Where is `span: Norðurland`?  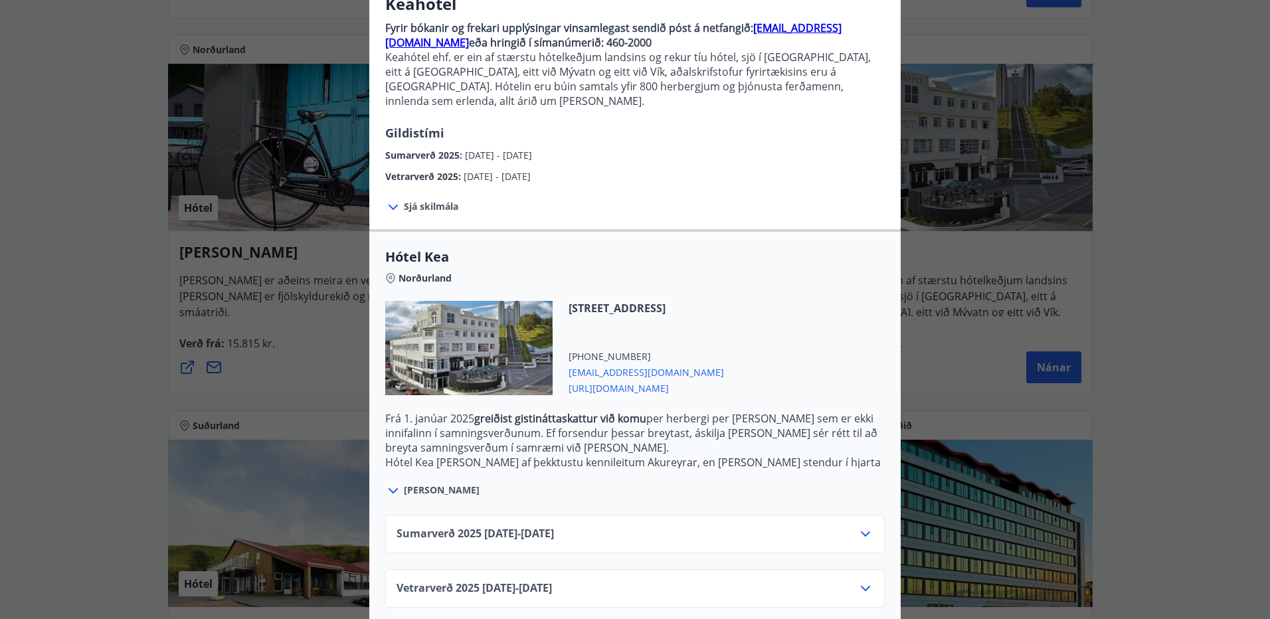 span: Norðurland is located at coordinates (425, 278).